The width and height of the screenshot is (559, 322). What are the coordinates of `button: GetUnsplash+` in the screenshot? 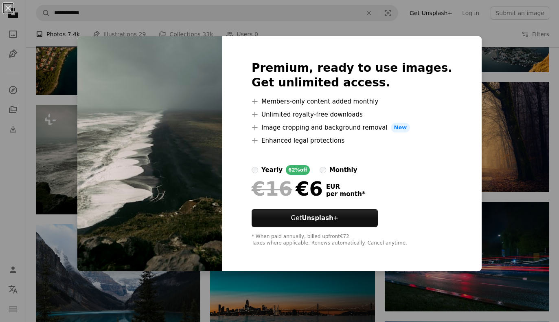 It's located at (315, 218).